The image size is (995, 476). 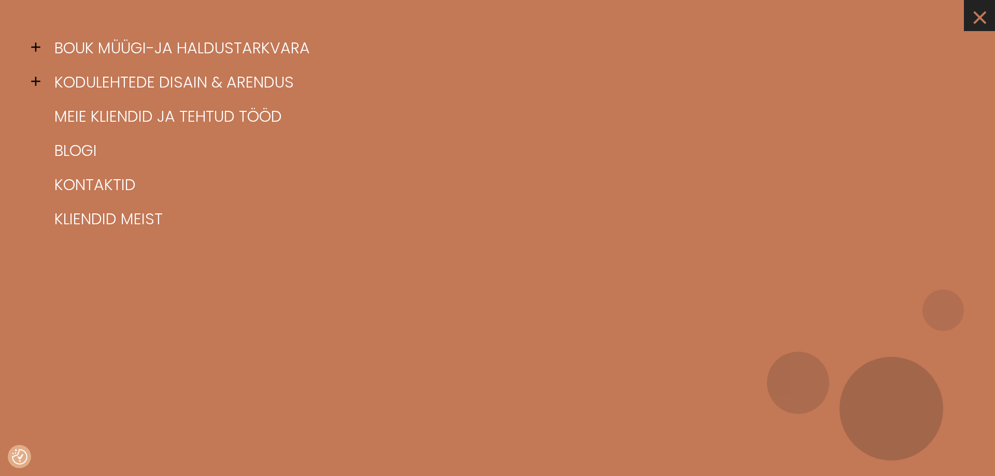 What do you see at coordinates (505, 82) in the screenshot?
I see `a: Kodulehtede disain & arendus` at bounding box center [505, 82].